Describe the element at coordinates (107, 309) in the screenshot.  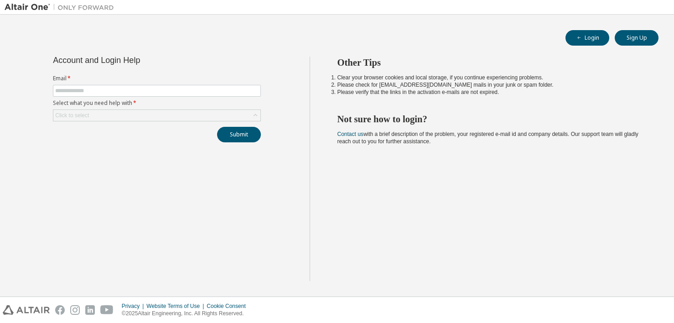
I see `img: youtube.svg` at that location.